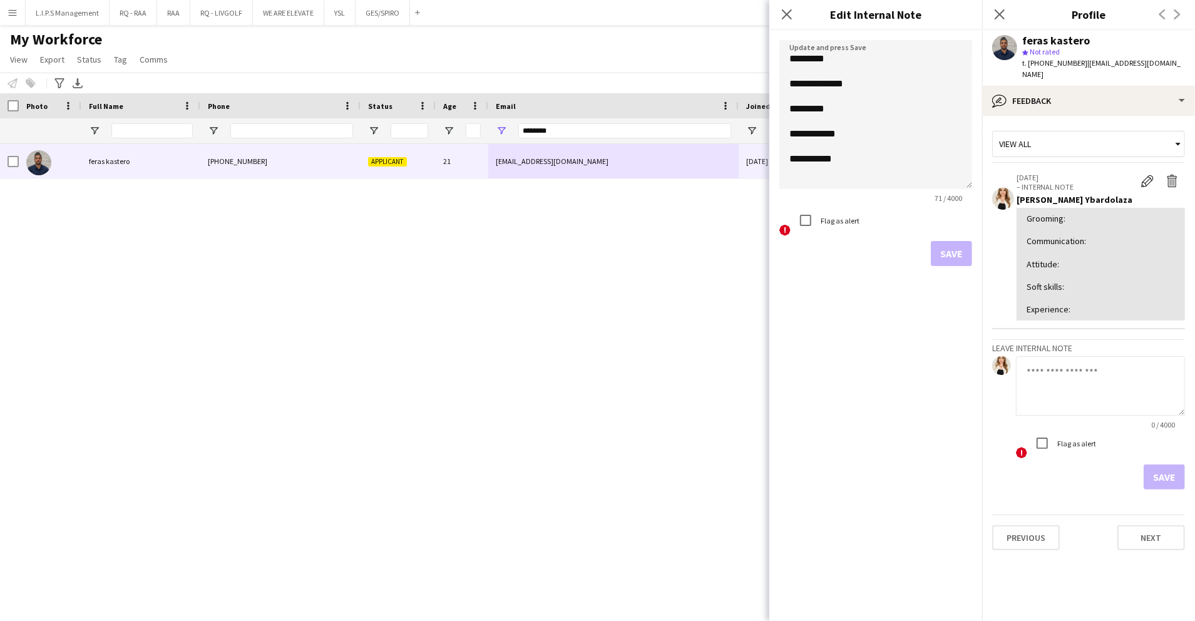  What do you see at coordinates (120, 59) in the screenshot?
I see `span: Tag` at bounding box center [120, 59].